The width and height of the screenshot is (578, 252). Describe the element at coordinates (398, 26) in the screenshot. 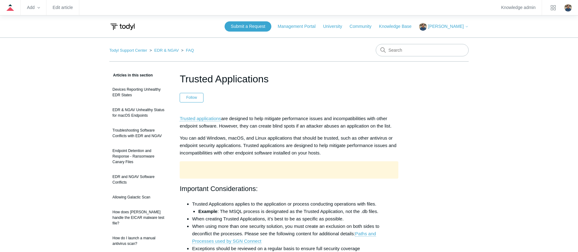

I see `a: Knowledge Base` at that location.